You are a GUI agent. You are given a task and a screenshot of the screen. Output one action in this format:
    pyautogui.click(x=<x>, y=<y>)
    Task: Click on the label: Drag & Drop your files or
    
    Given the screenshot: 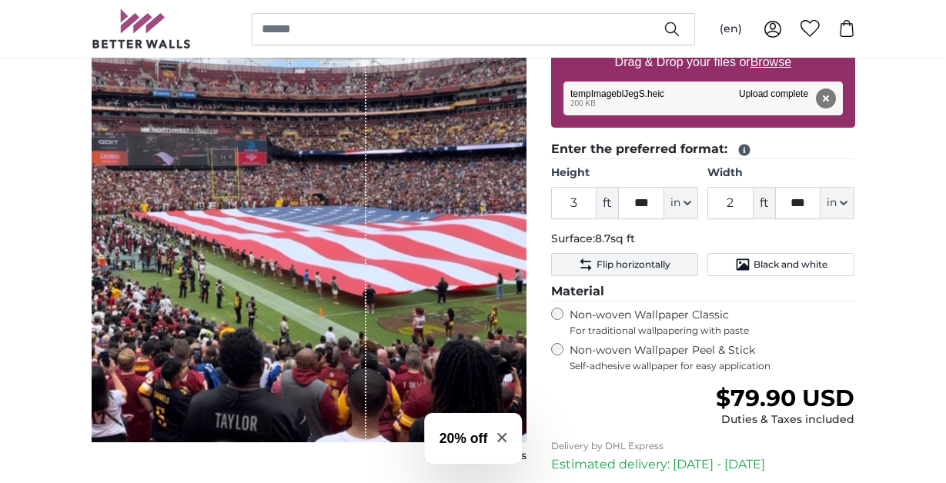 What is the action you would take?
    pyautogui.click(x=702, y=62)
    